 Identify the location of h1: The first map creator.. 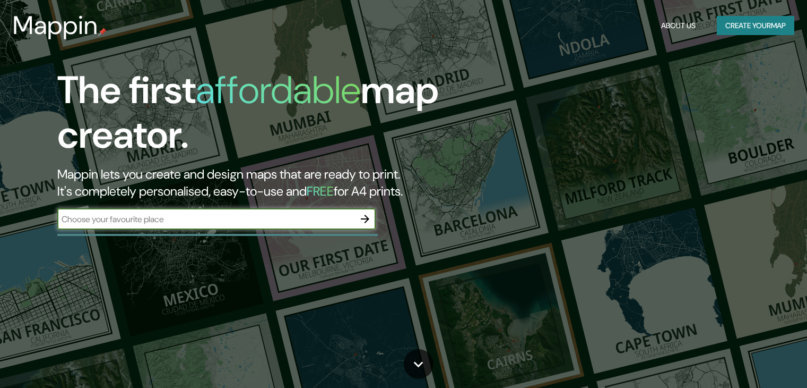
(259, 117).